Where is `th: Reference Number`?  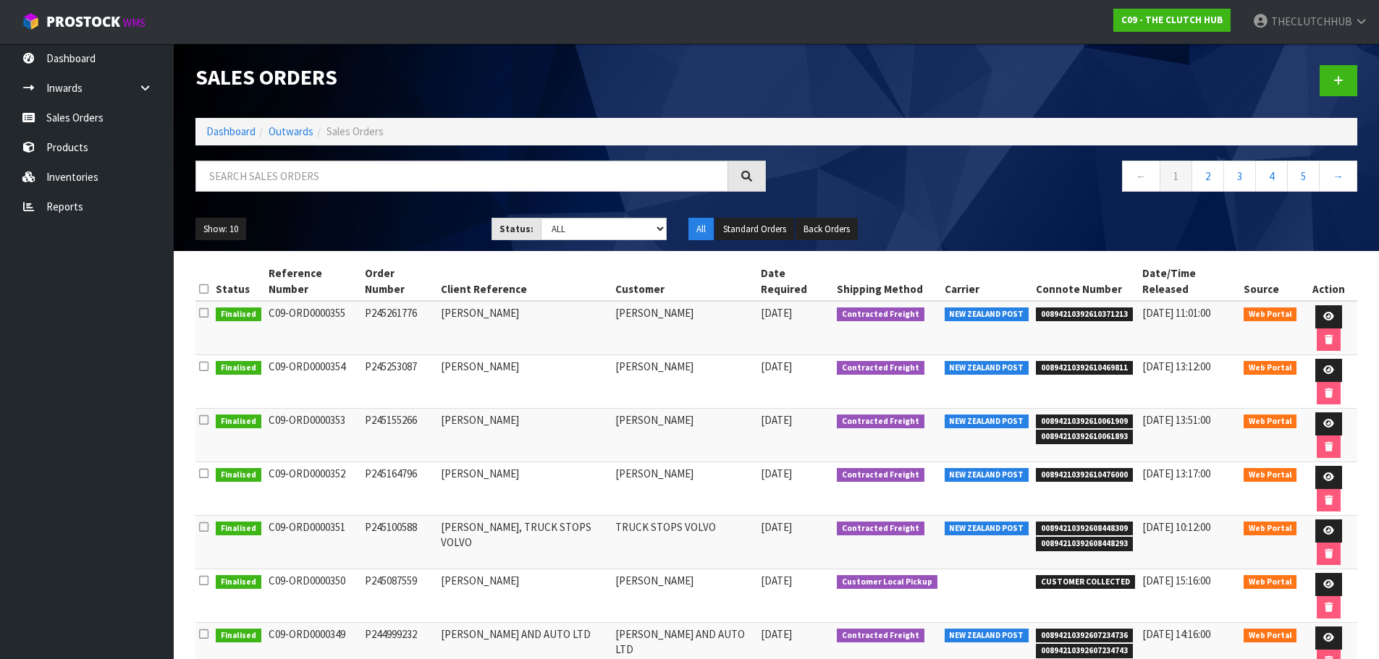
th: Reference Number is located at coordinates (313, 282).